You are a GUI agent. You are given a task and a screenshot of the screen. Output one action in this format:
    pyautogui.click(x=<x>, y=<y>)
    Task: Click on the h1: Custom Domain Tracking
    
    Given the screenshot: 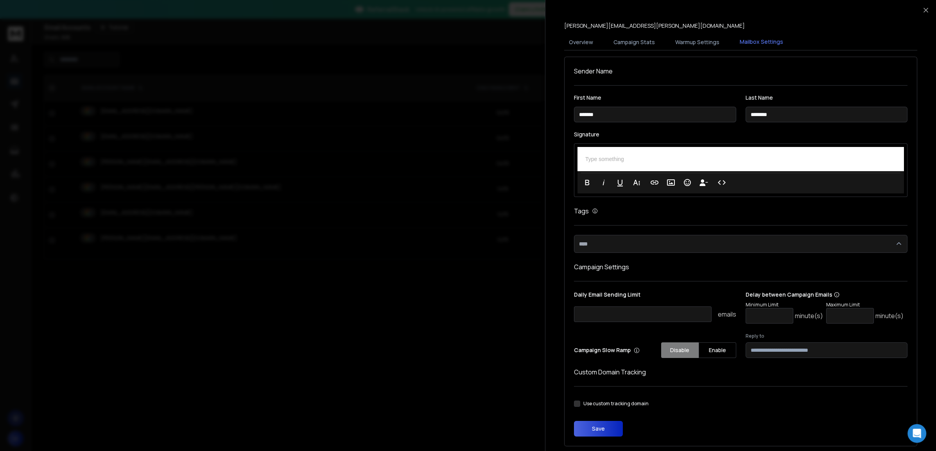 What is the action you would take?
    pyautogui.click(x=740, y=372)
    